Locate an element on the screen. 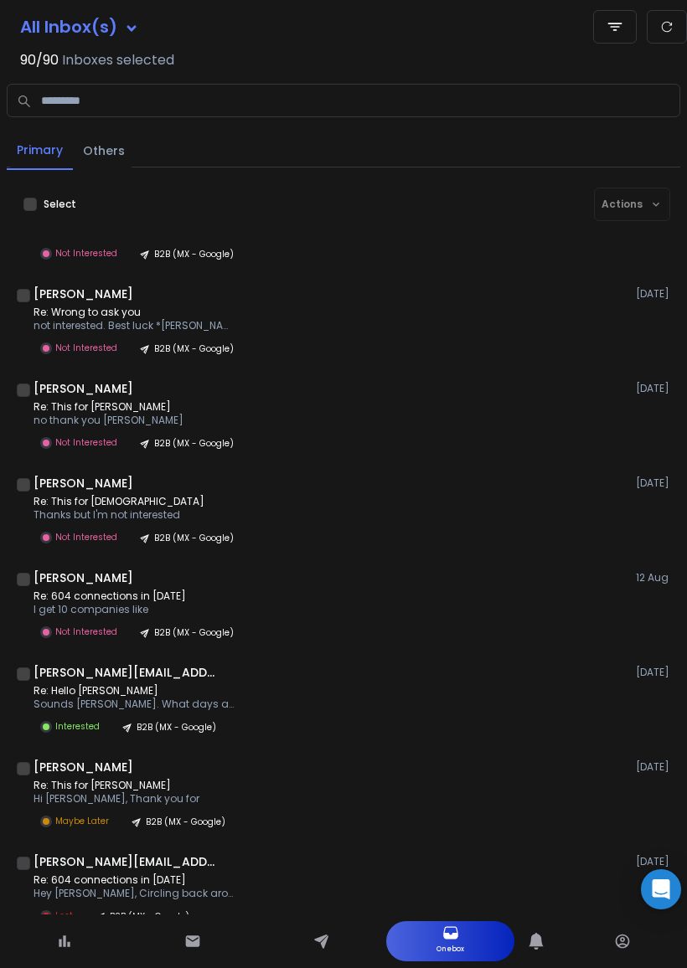 This screenshot has width=687, height=968. p: Interested is located at coordinates (77, 726).